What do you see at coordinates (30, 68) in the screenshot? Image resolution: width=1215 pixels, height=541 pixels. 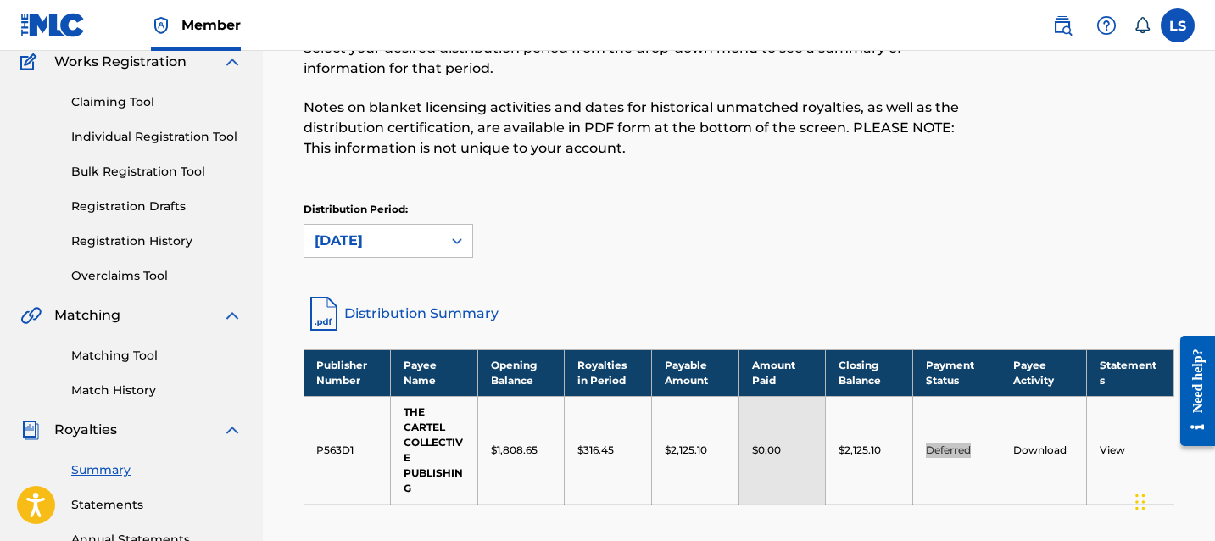 I see `div: Open Resource Center` at bounding box center [30, 68].